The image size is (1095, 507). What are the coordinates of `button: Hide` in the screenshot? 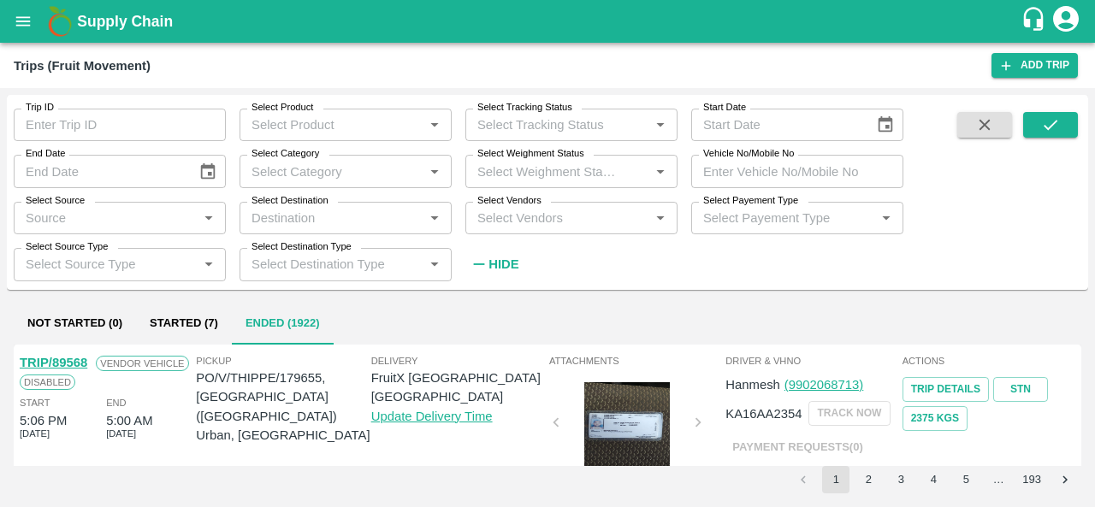 It's located at (494, 264).